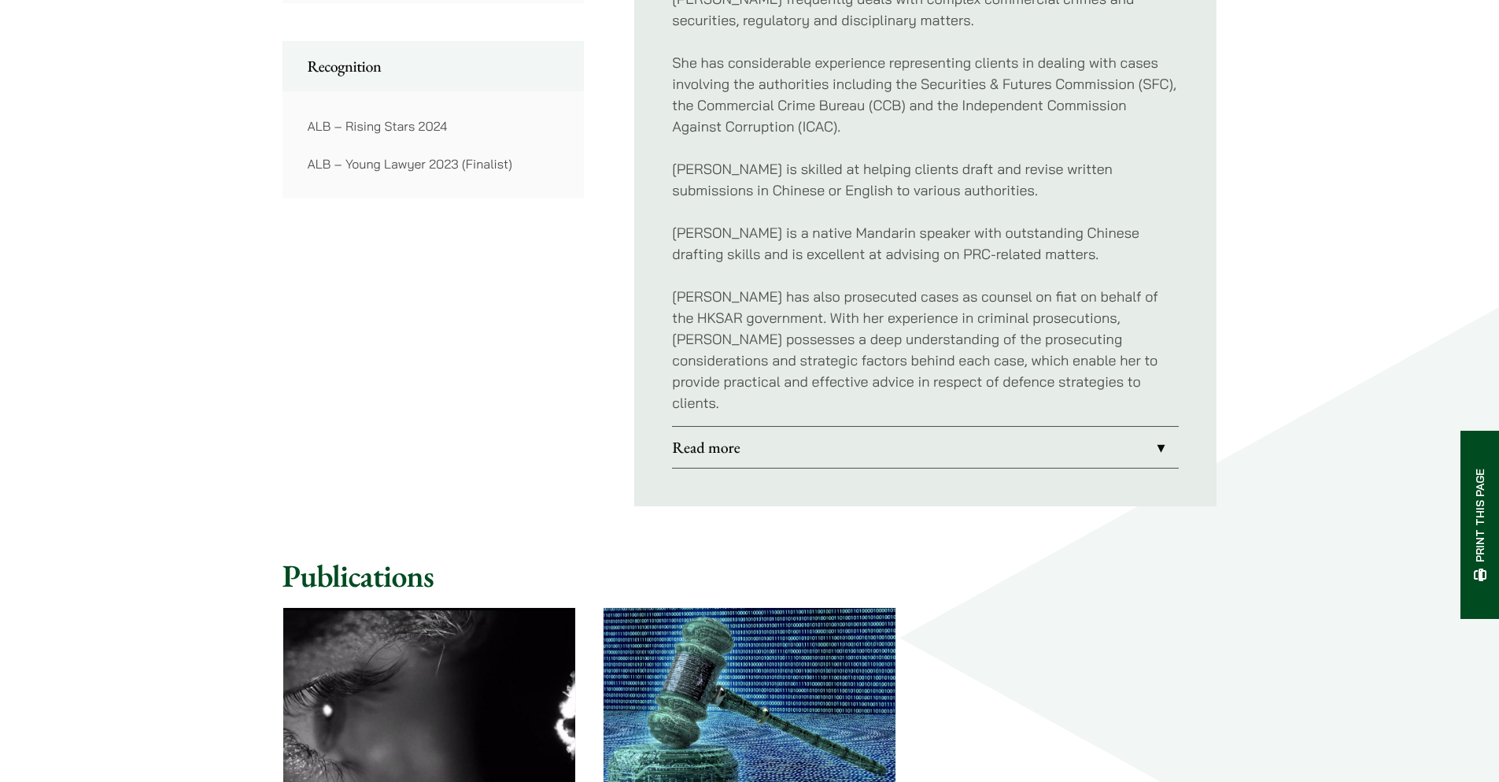 The image size is (1499, 782). I want to click on a: Read more, so click(926, 447).